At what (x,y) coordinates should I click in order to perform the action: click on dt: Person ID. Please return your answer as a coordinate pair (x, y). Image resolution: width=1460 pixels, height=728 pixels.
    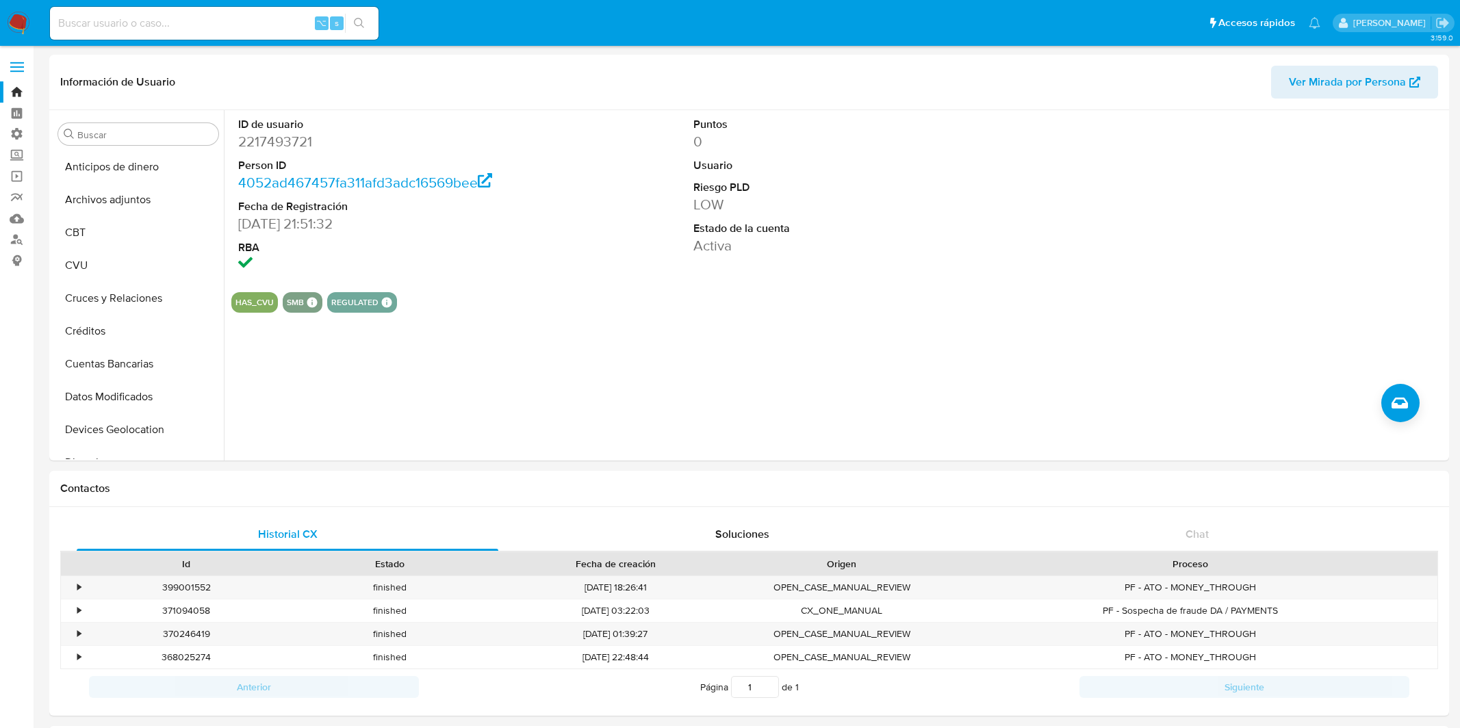
    Looking at the image, I should click on (383, 166).